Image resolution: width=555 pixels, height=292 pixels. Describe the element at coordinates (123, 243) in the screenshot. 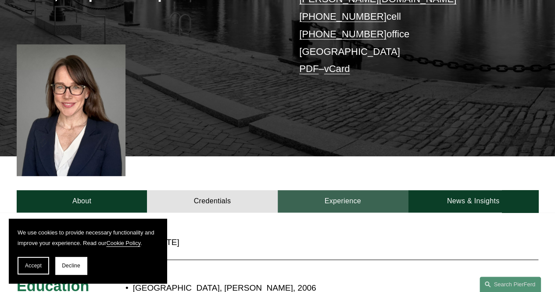

I see `a: Cookie Policy` at that location.